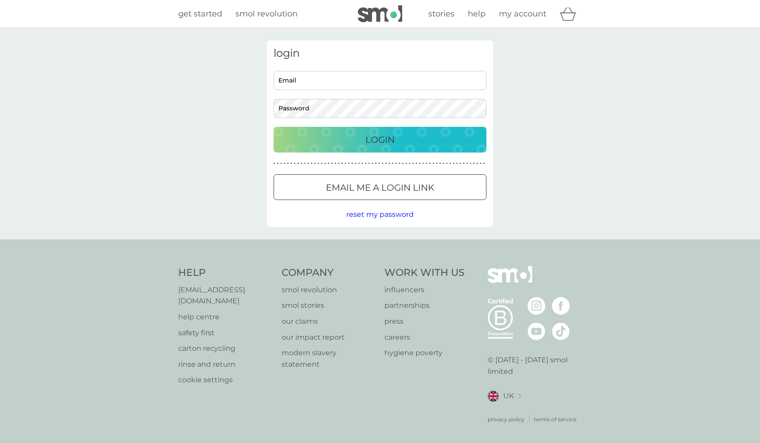 This screenshot has width=760, height=443. Describe the element at coordinates (477, 14) in the screenshot. I see `a: help` at that location.